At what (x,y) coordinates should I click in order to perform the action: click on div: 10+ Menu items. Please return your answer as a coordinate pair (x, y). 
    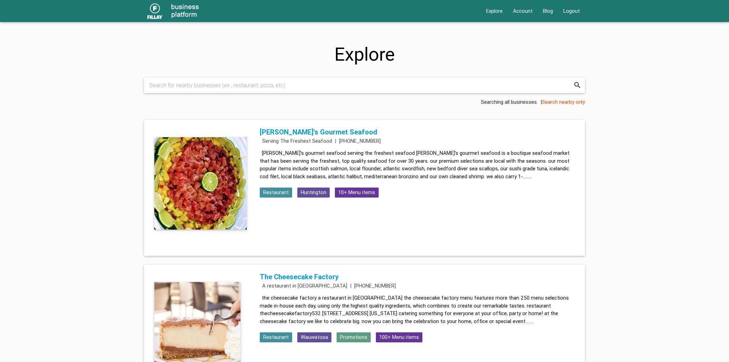
    Looking at the image, I should click on (357, 192).